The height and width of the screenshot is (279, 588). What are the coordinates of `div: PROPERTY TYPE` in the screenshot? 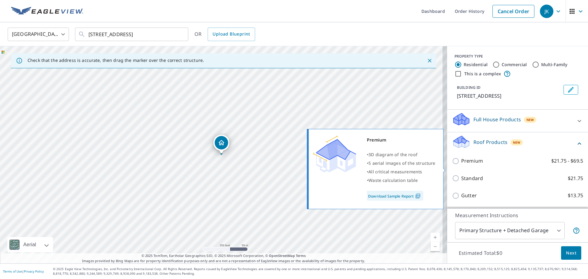 It's located at (517, 56).